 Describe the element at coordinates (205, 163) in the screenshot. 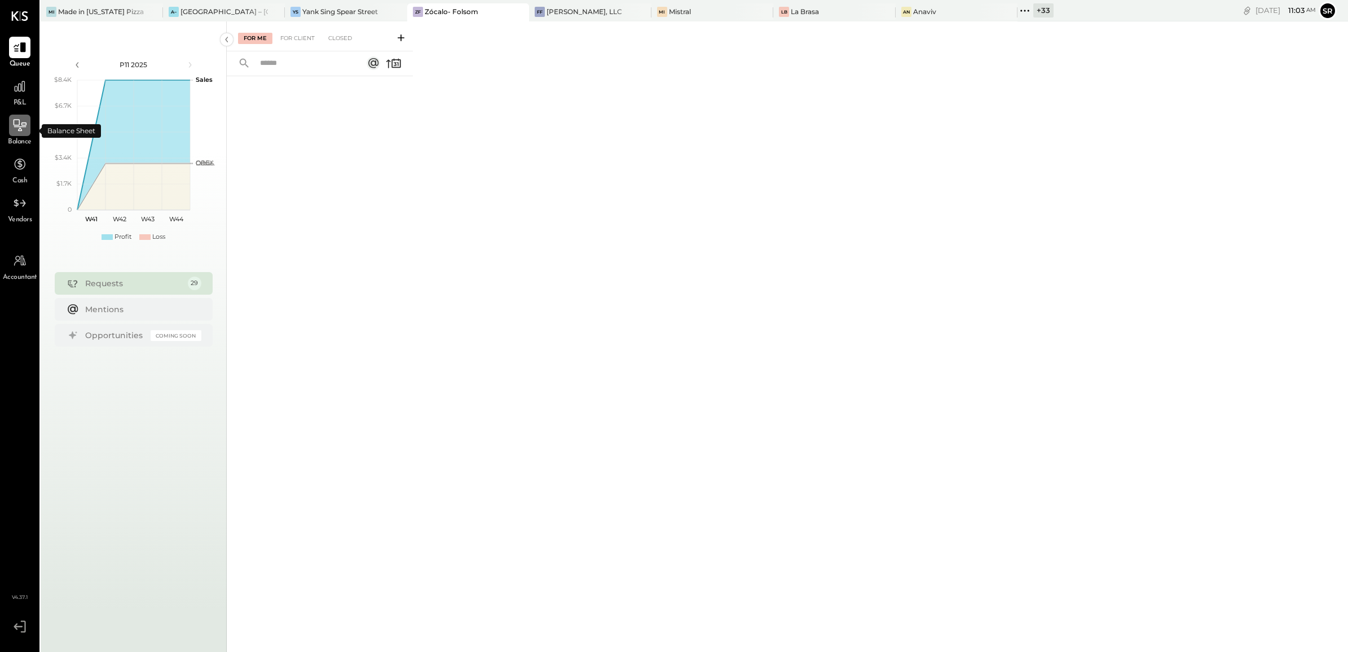

I see `text: Occu...` at that location.